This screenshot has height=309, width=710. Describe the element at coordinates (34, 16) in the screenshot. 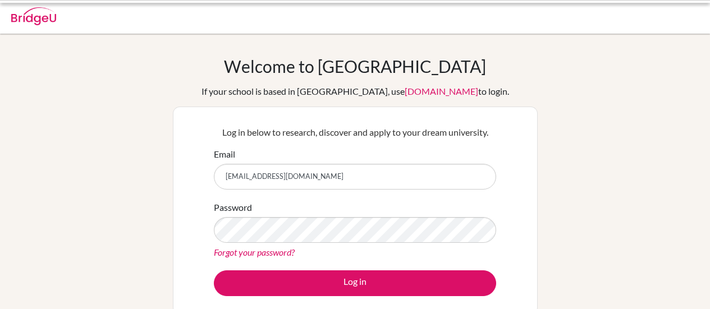

I see `img: Bridge-U` at that location.